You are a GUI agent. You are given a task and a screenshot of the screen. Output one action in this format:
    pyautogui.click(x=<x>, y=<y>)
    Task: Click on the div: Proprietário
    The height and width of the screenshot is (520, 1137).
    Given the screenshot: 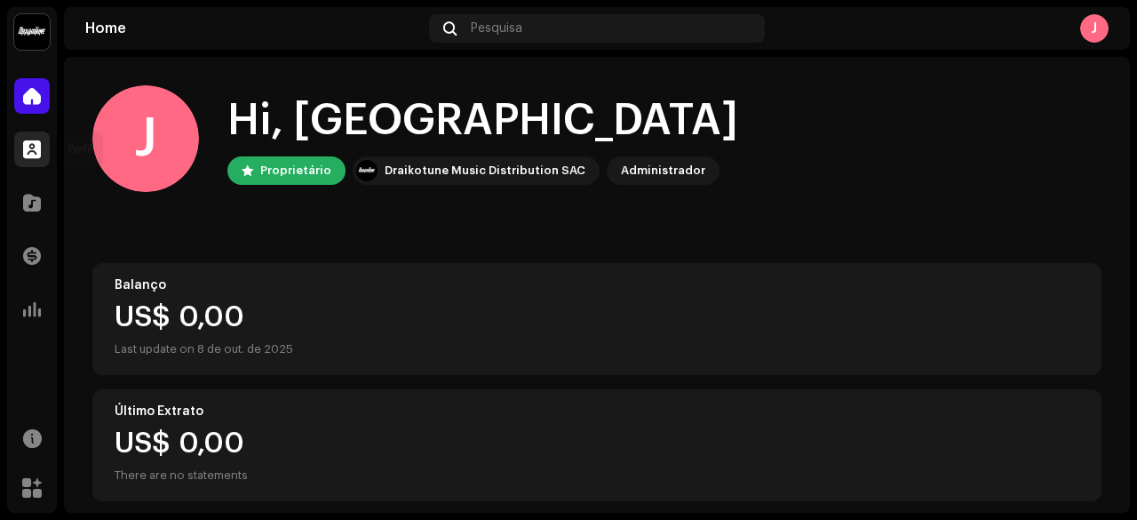 What is the action you would take?
    pyautogui.click(x=296, y=171)
    